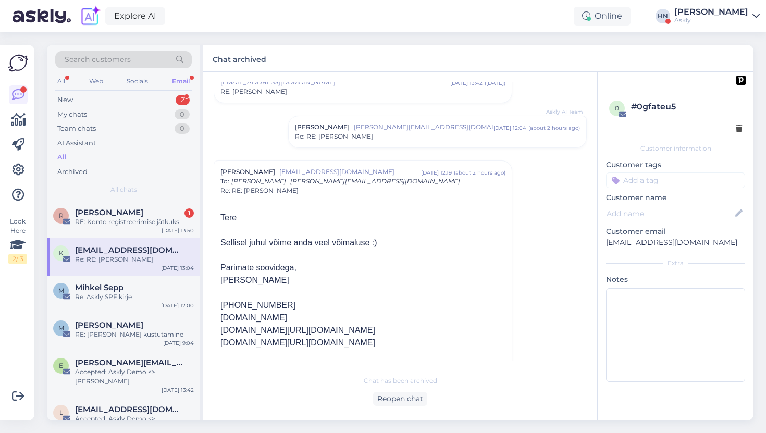 The height and width of the screenshot is (433, 766). I want to click on span: To :, so click(225, 181).